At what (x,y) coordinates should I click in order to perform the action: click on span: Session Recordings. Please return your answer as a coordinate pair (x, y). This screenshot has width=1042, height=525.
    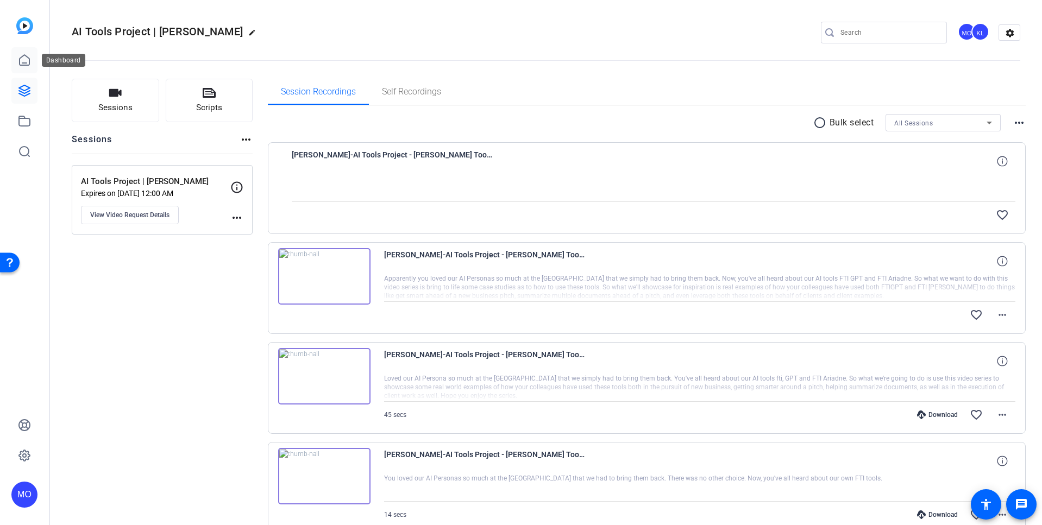
    Looking at the image, I should click on (318, 92).